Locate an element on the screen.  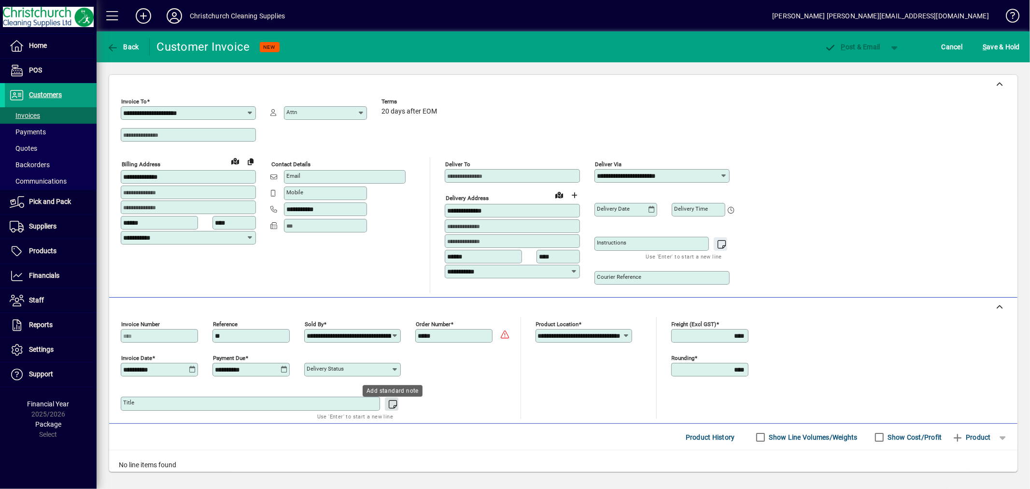
mat-label: Delivery date is located at coordinates (613, 209).